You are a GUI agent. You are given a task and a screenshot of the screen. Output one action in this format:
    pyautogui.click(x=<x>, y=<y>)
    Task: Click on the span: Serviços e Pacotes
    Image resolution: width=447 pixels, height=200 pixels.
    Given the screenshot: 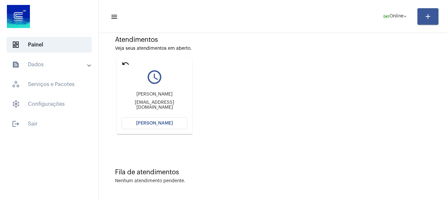 What is the action you would take?
    pyautogui.click(x=49, y=84)
    